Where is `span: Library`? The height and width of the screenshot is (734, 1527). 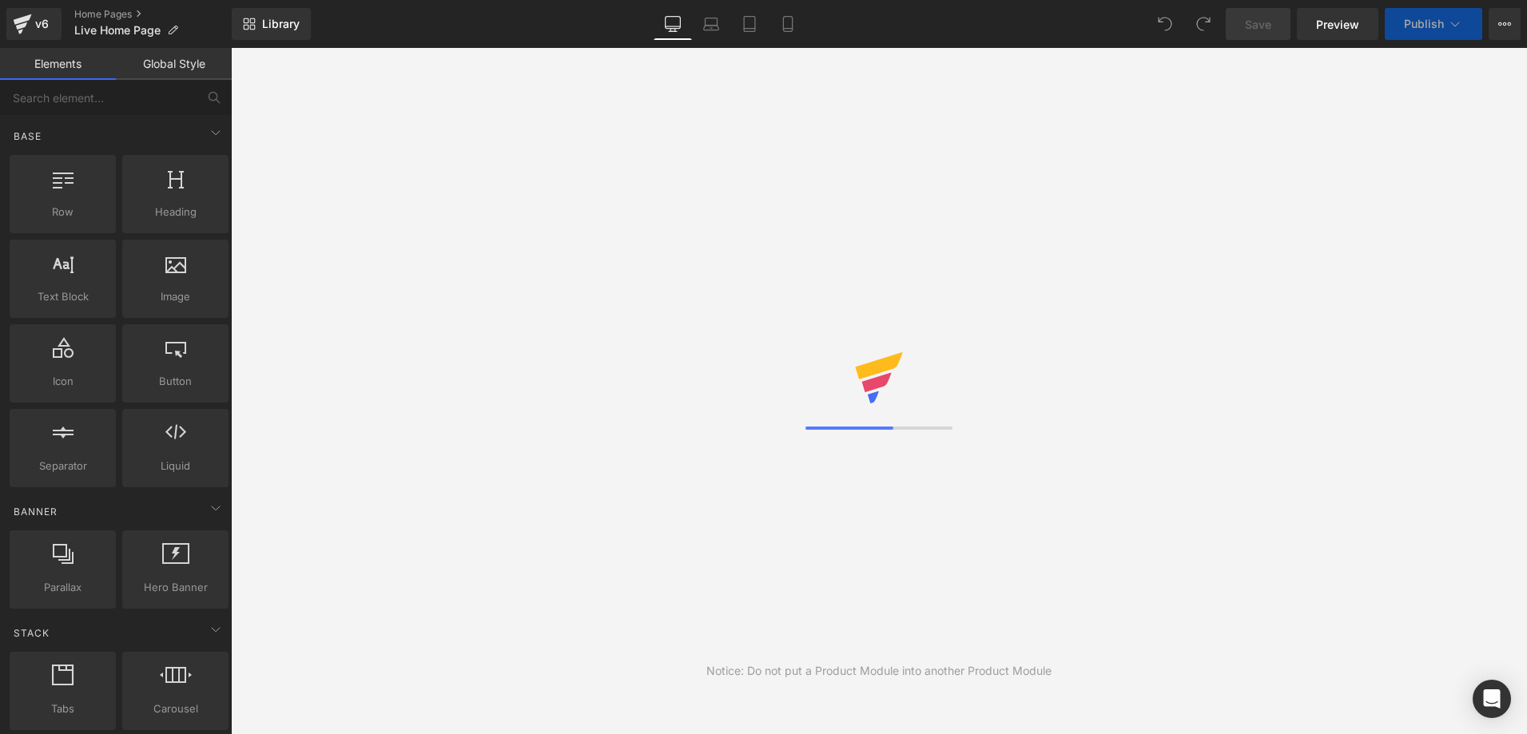 span: Library is located at coordinates (280, 24).